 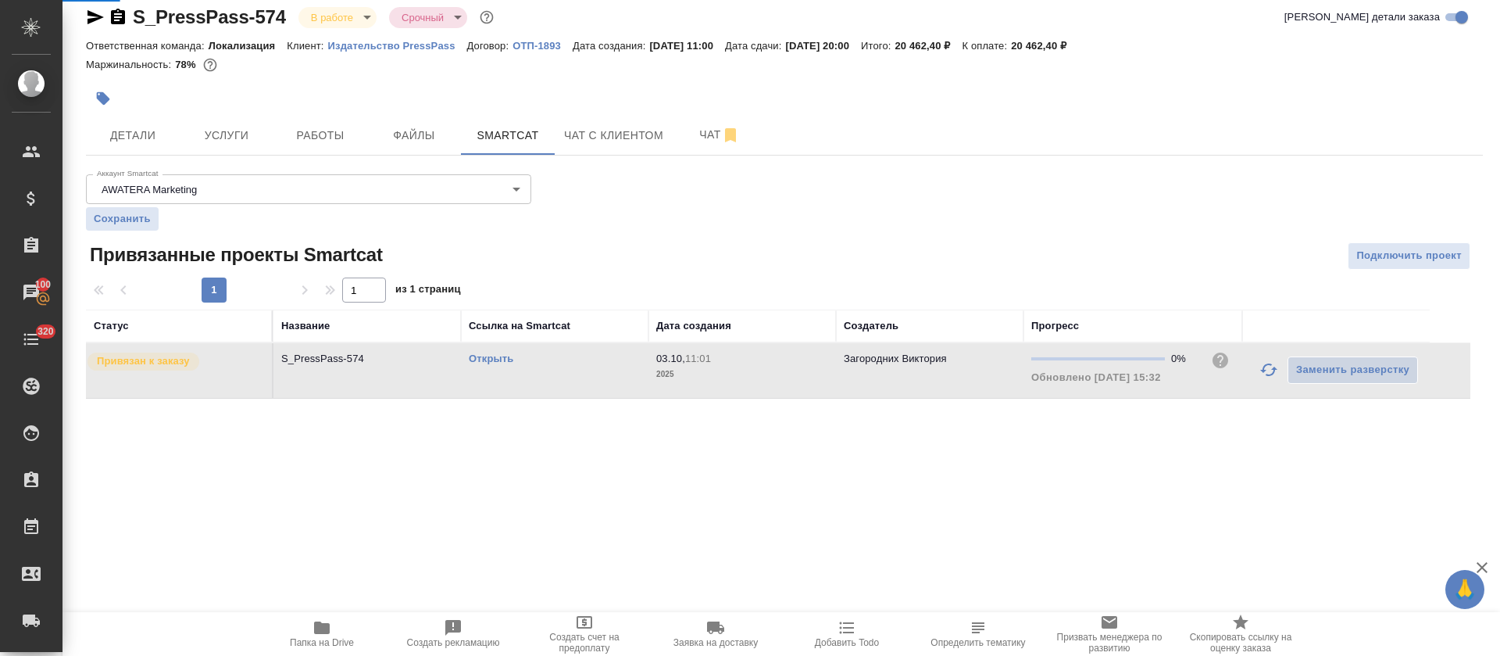 What do you see at coordinates (487, 17) in the screenshot?
I see `button: Доп статусы указывают на важность/срочность заказа` at bounding box center [487, 17].